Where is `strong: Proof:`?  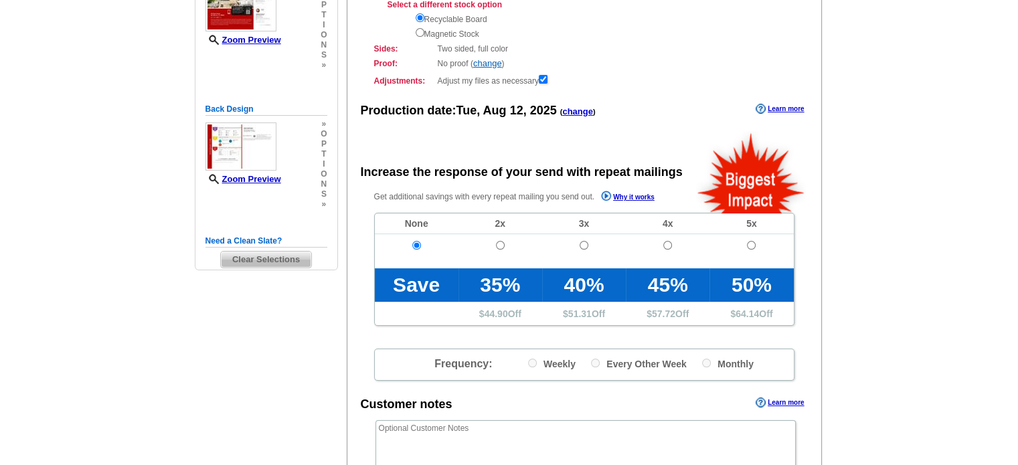 strong: Proof: is located at coordinates (403, 64).